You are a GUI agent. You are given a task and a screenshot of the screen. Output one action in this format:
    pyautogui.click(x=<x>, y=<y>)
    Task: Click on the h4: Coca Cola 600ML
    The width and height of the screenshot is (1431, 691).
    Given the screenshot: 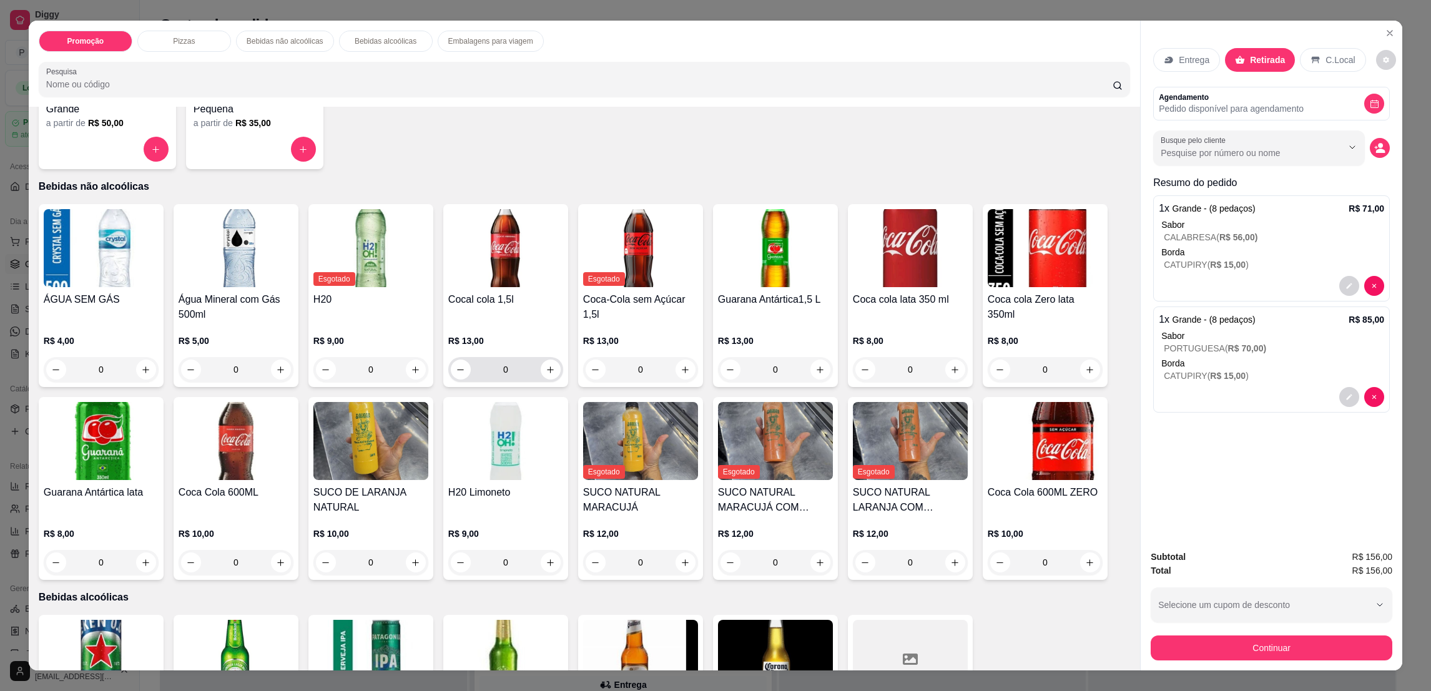 What is the action you would take?
    pyautogui.click(x=236, y=493)
    